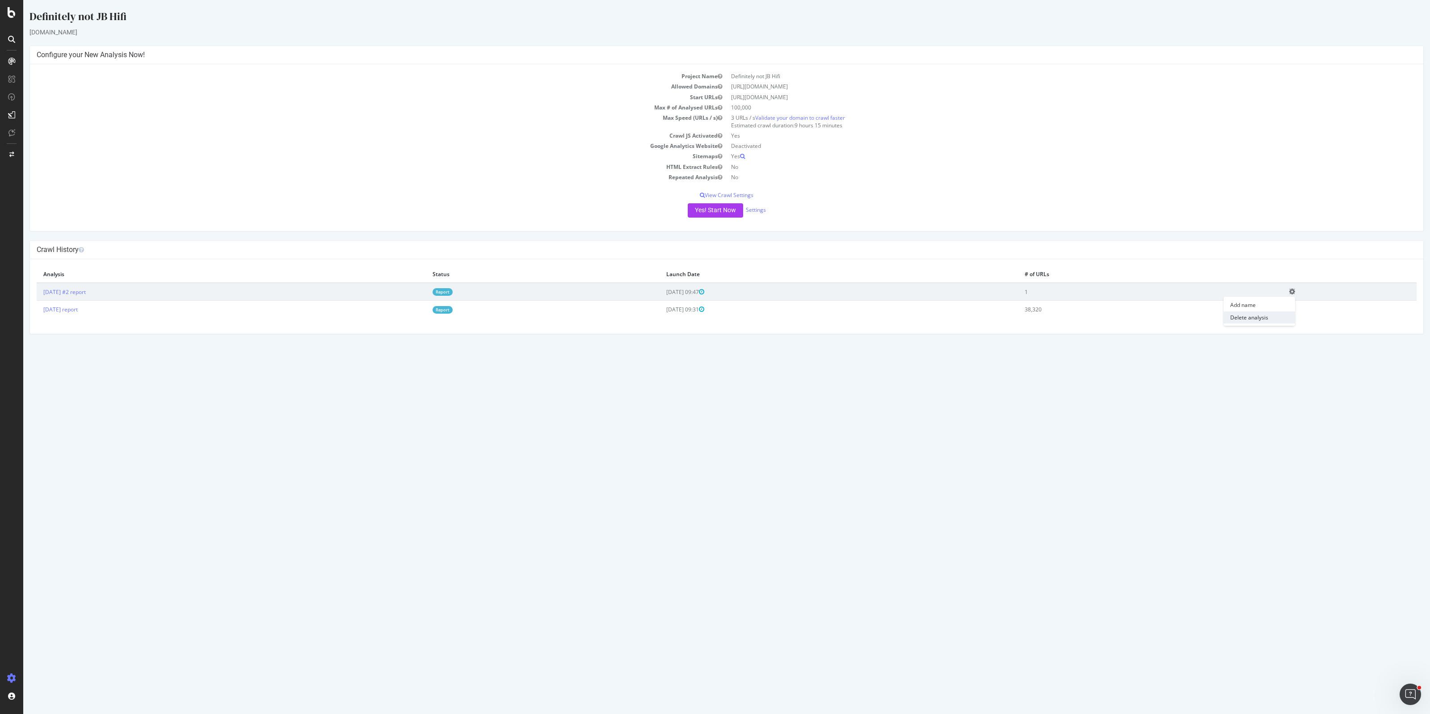  Describe the element at coordinates (1127, 274) in the screenshot. I see `th: # of URLs` at that location.